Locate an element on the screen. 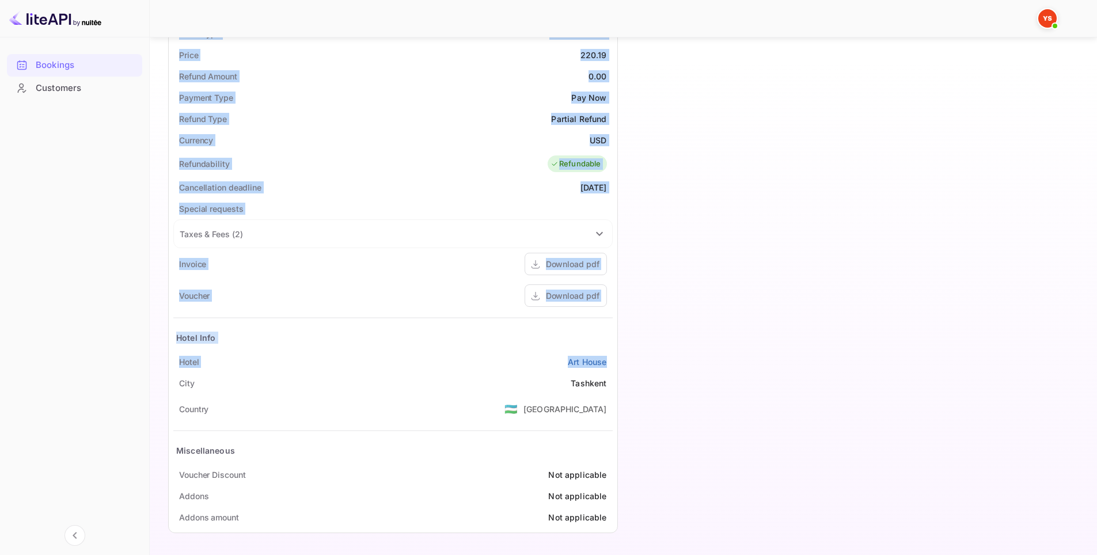  div: Price is located at coordinates (189, 55).